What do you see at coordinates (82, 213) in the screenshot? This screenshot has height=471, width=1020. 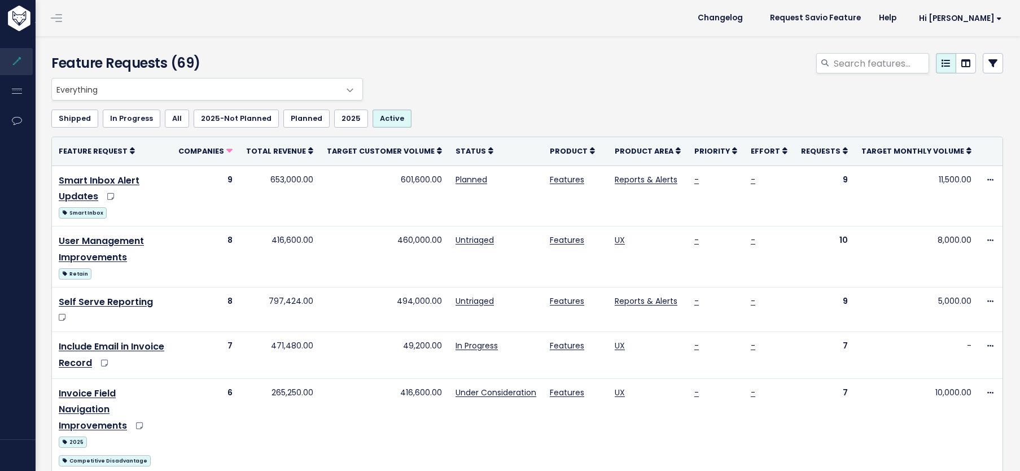 I see `span: Smart Inbox` at bounding box center [82, 213].